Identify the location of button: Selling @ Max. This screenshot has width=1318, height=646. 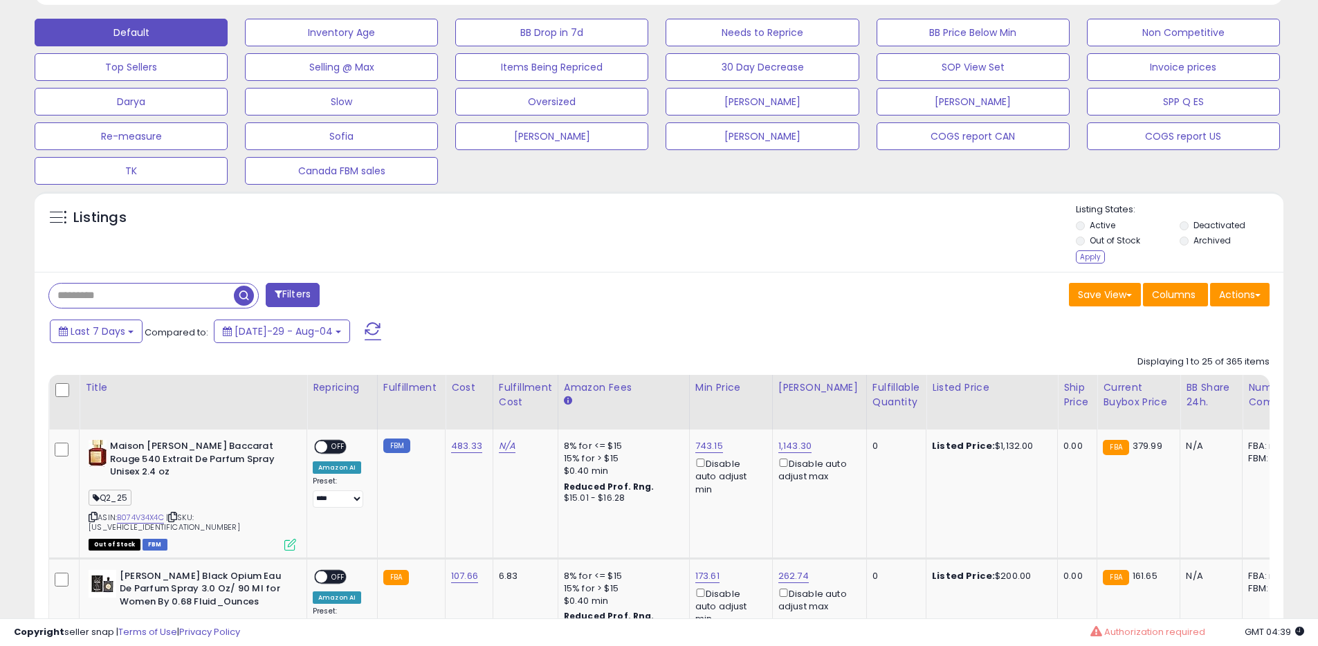
(341, 67).